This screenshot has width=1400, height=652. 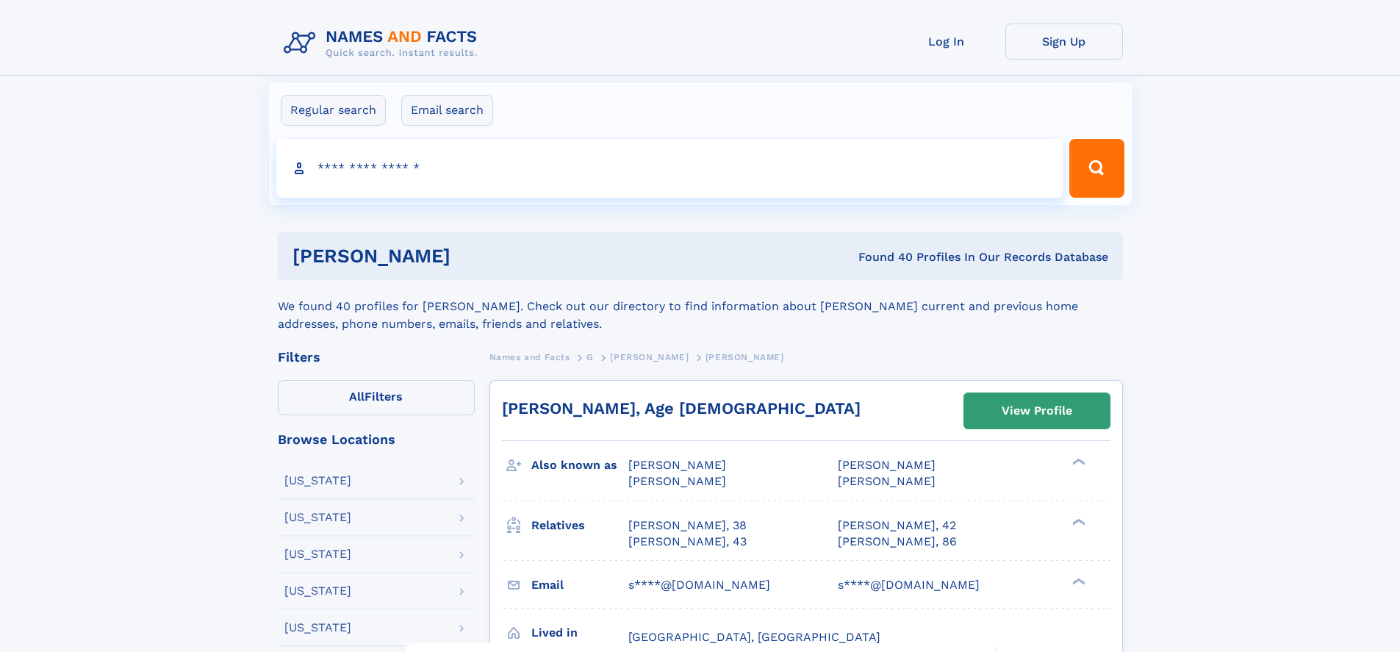 I want to click on img: Logo Names and Facts, so click(x=384, y=43).